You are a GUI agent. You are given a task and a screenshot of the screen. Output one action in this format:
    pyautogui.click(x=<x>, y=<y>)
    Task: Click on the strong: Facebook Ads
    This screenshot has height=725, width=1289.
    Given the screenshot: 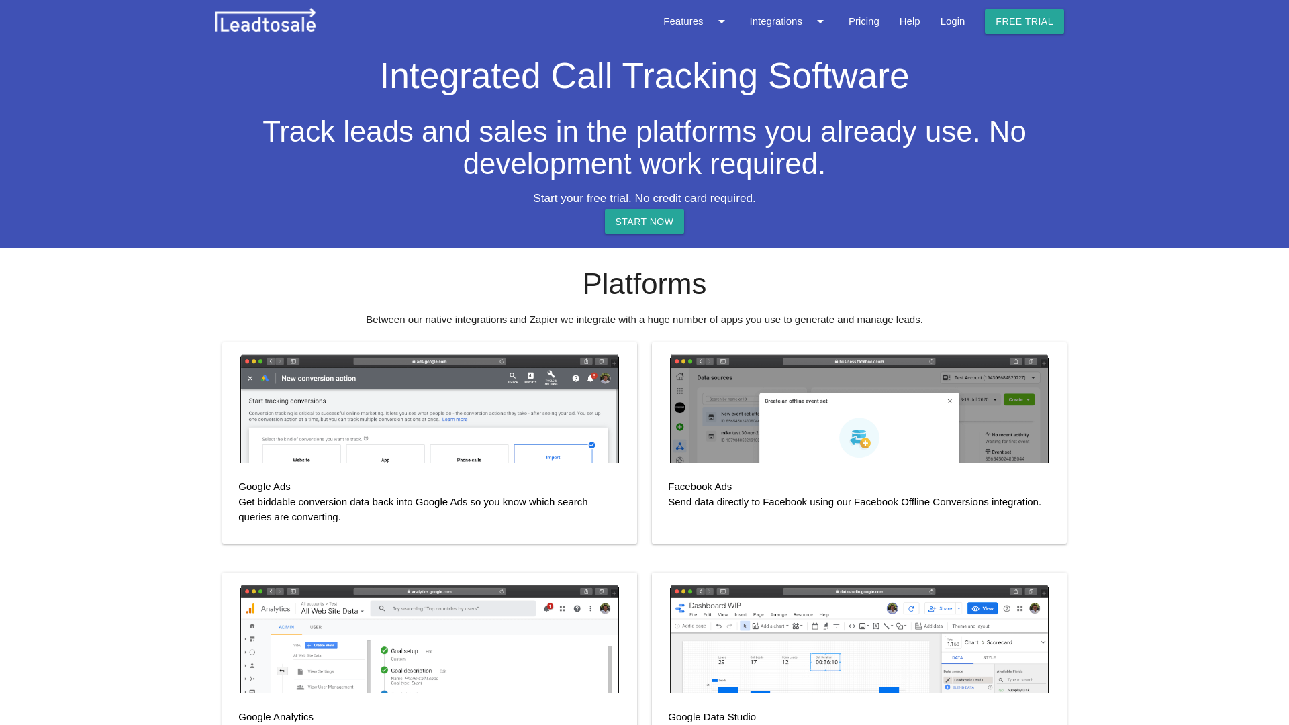 What is the action you would take?
    pyautogui.click(x=700, y=486)
    